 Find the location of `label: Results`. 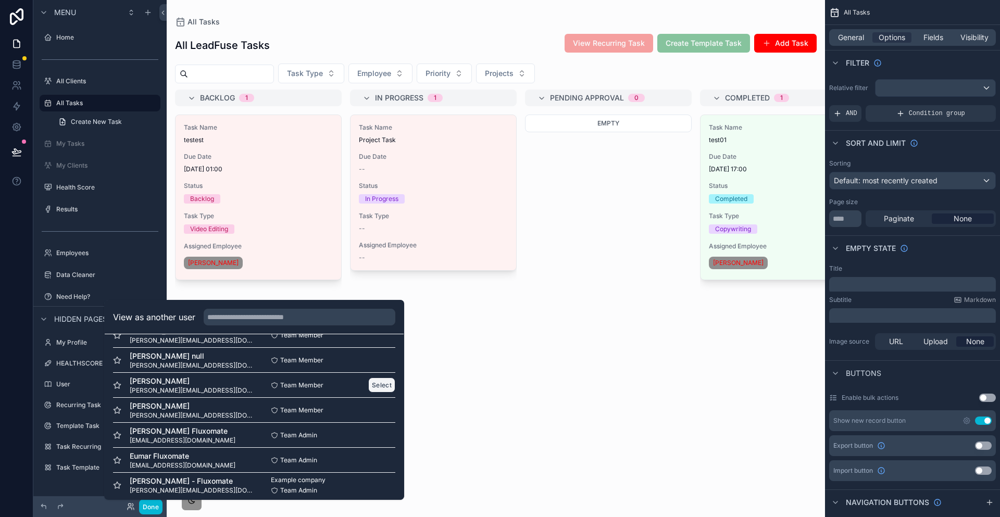

label: Results is located at coordinates (107, 209).